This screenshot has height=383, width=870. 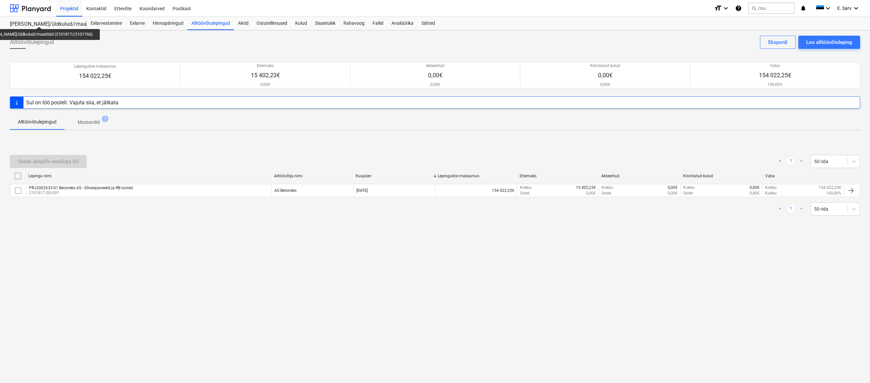 I want to click on a: Ostutellimused, so click(x=272, y=23).